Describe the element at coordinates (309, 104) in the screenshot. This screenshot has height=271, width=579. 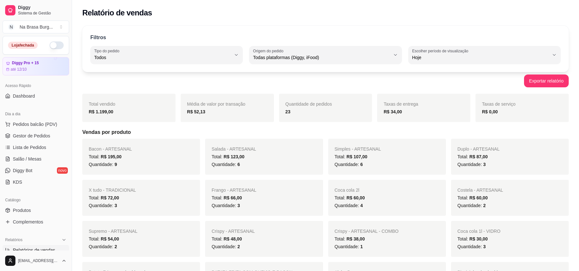
I see `span: Quantidade de pedidos` at that location.